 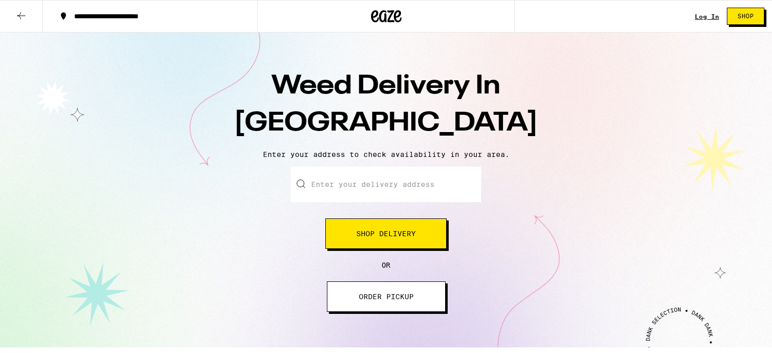 What do you see at coordinates (386, 233) in the screenshot?
I see `span: Shop Delivery` at bounding box center [386, 233].